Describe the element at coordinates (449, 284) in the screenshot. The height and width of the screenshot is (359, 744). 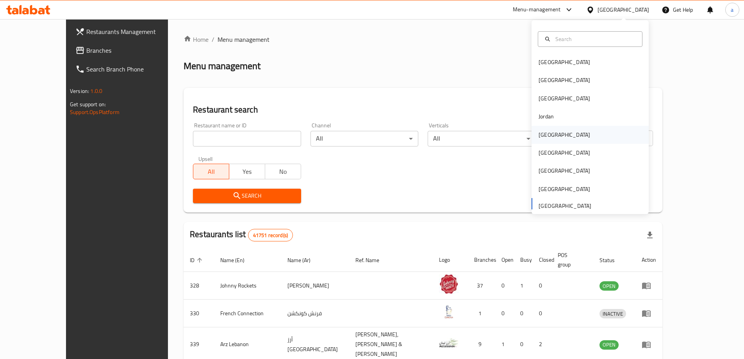
I see `img: Johnny Rockets` at that location.